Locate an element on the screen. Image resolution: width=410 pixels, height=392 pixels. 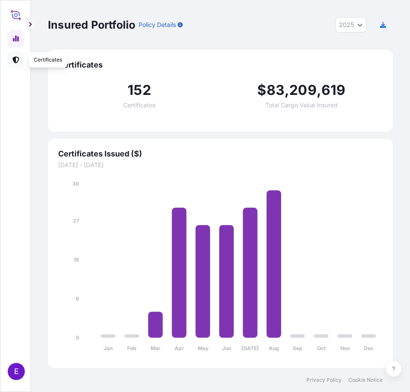
span: E is located at coordinates (16, 372).